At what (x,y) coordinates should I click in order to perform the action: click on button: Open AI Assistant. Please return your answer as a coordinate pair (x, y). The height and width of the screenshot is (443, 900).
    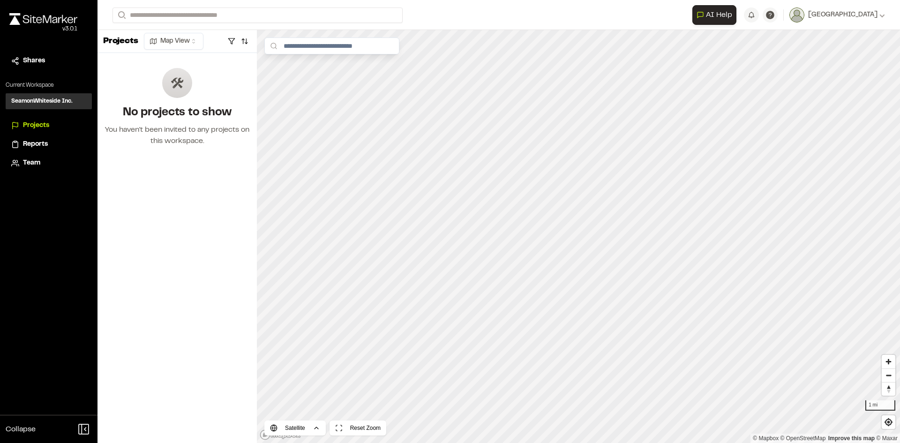
    Looking at the image, I should click on (715, 15).